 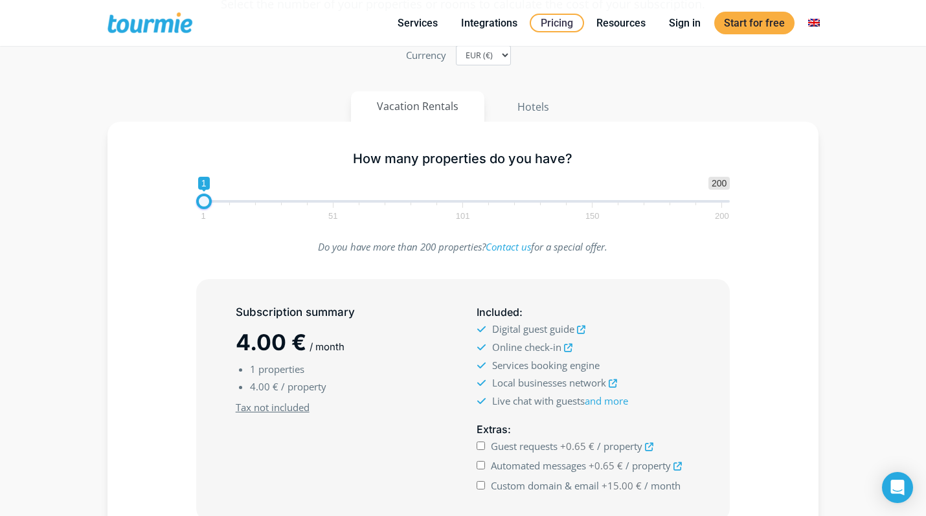 What do you see at coordinates (549, 383) in the screenshot?
I see `span: Local businesses network` at bounding box center [549, 383].